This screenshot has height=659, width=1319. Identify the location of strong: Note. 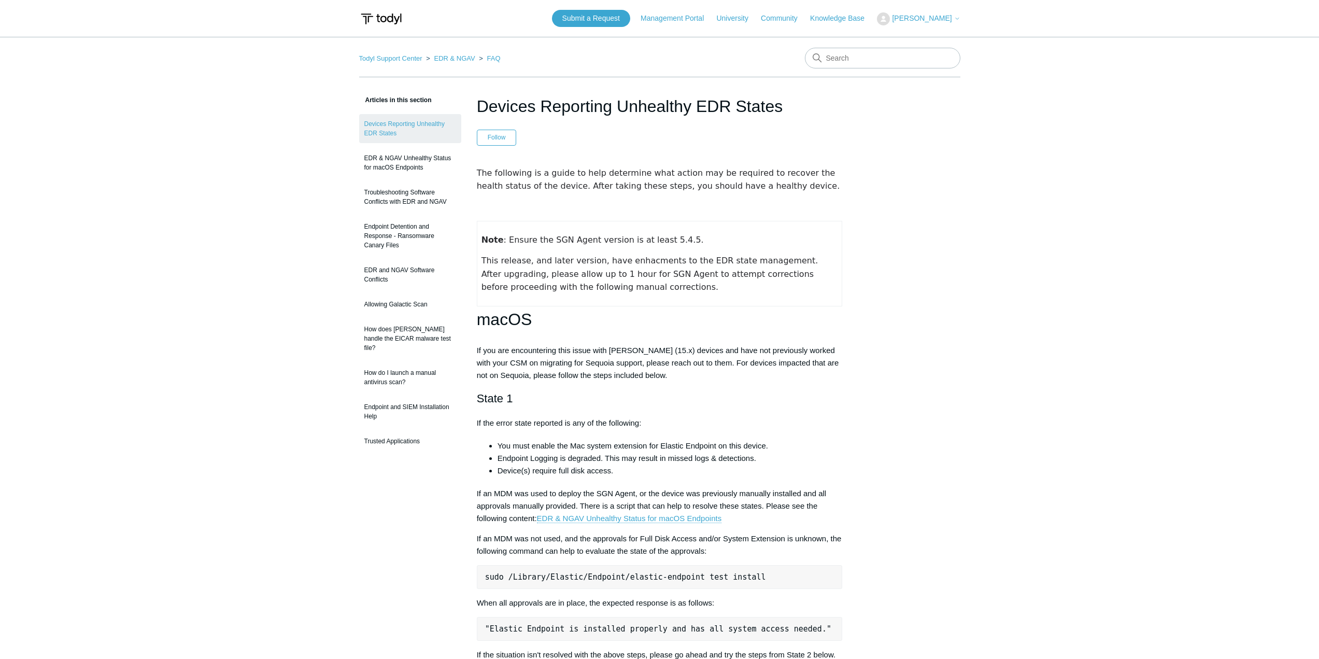
(492, 239).